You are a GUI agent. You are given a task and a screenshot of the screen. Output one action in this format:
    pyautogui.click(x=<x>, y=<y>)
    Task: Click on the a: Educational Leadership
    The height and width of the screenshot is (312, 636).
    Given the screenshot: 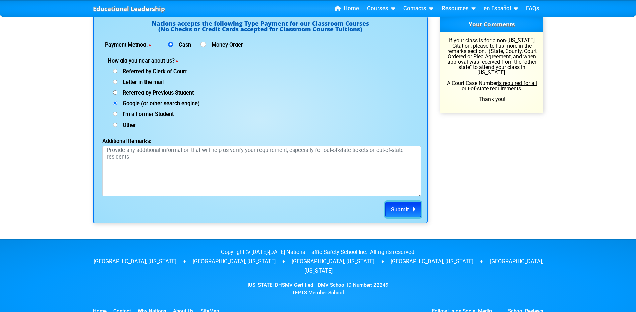 What is the action you would take?
    pyautogui.click(x=129, y=9)
    